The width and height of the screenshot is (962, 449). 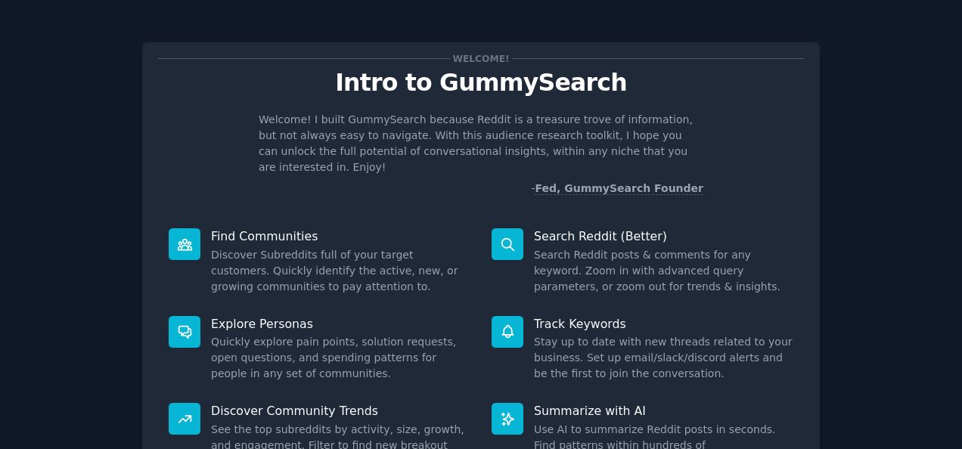 I want to click on dd: Discover Subreddits full of your target customers. Quickly identify the active, new, or growing c..., so click(x=340, y=271).